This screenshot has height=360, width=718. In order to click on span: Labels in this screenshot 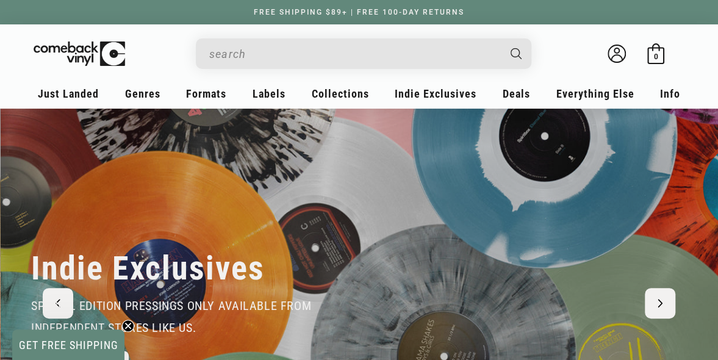, I will do `click(269, 93)`.